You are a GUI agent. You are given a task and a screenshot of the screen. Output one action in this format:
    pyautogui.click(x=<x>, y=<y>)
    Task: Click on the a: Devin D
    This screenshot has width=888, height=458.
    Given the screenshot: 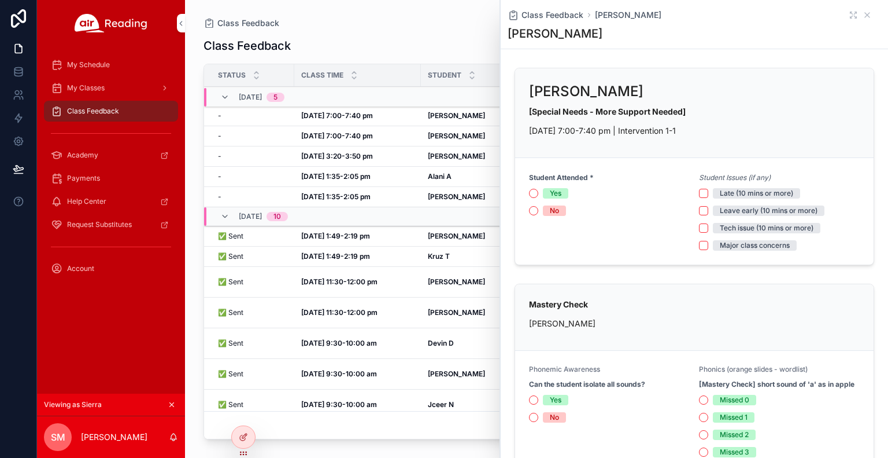 What is the action you would take?
    pyautogui.click(x=466, y=343)
    